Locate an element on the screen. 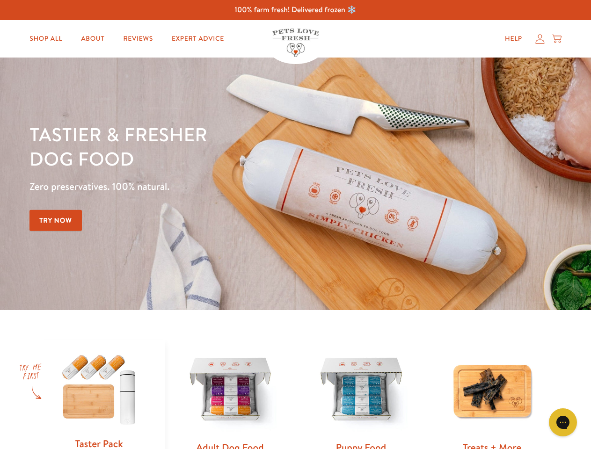 The image size is (591, 449). button: Gorgias live chat is located at coordinates (19, 17).